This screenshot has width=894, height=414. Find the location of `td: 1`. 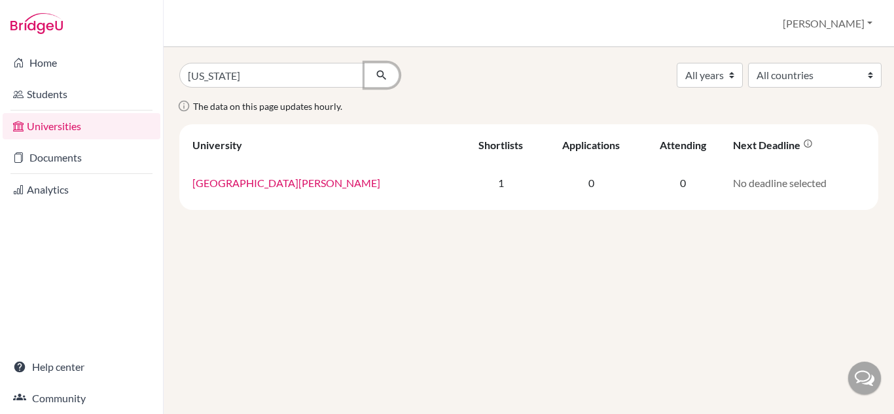

td: 1 is located at coordinates (500, 183).